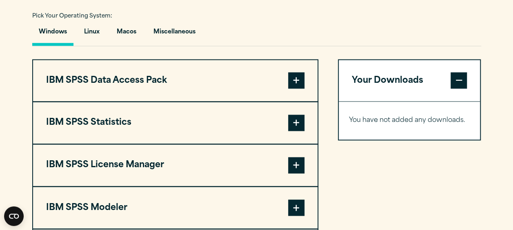 Image resolution: width=513 pixels, height=230 pixels. Describe the element at coordinates (53, 34) in the screenshot. I see `button: Windows` at that location.